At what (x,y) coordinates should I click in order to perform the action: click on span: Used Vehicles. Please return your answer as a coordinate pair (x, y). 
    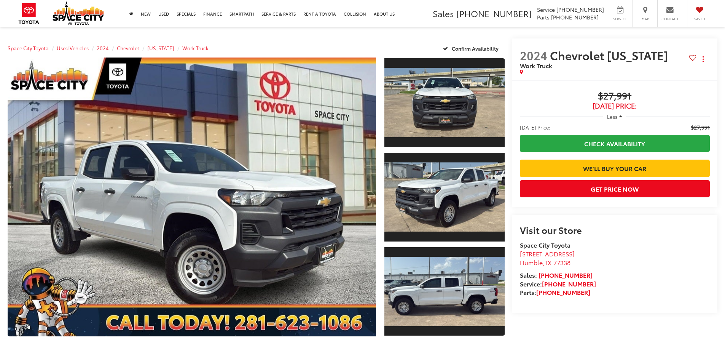
    Looking at the image, I should click on (73, 48).